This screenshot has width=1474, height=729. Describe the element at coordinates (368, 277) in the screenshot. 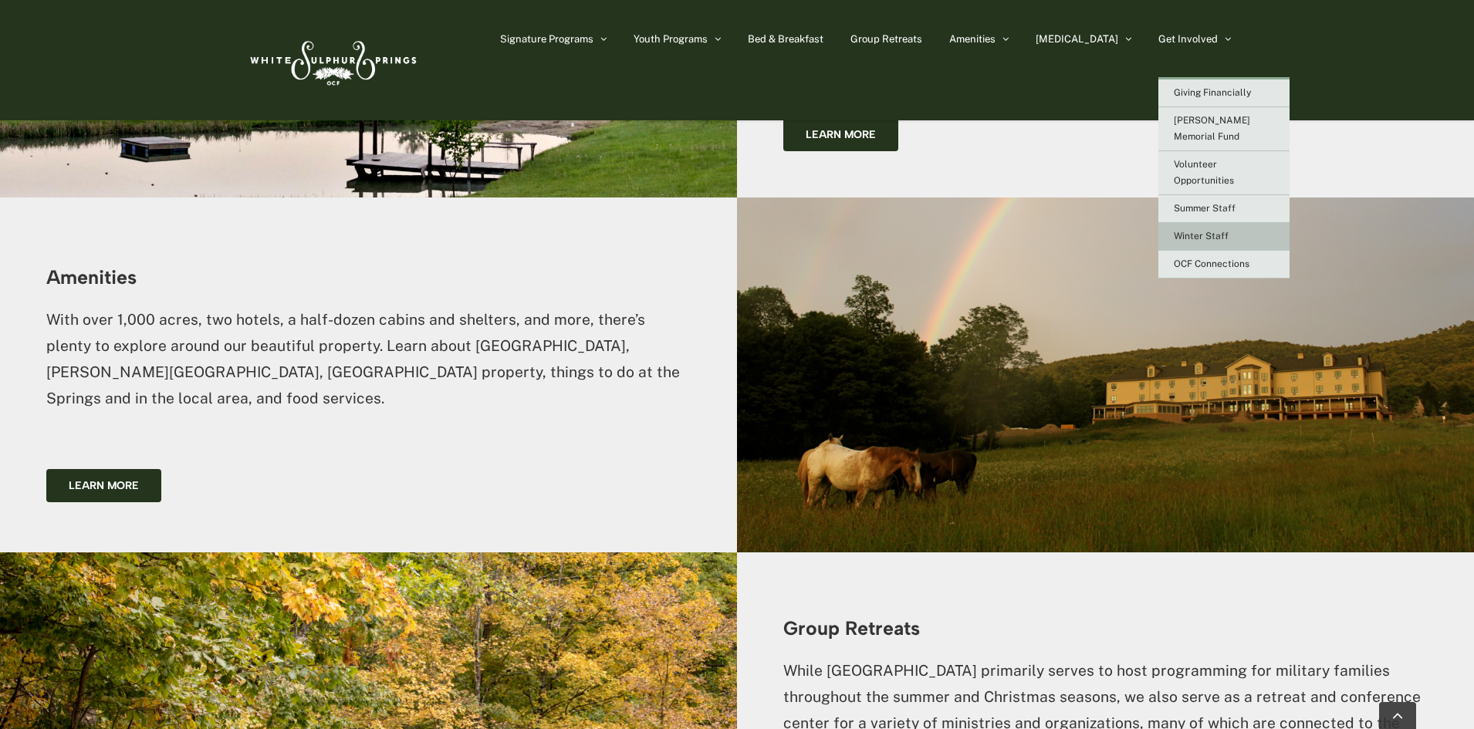

I see `h3: Amenities` at that location.